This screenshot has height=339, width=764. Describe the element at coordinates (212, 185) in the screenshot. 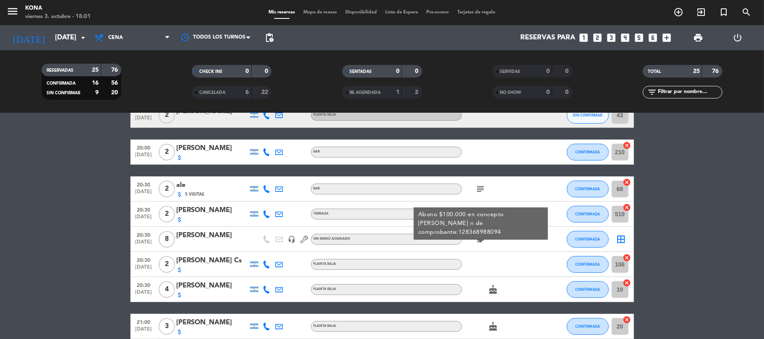

I see `div: ale` at that location.